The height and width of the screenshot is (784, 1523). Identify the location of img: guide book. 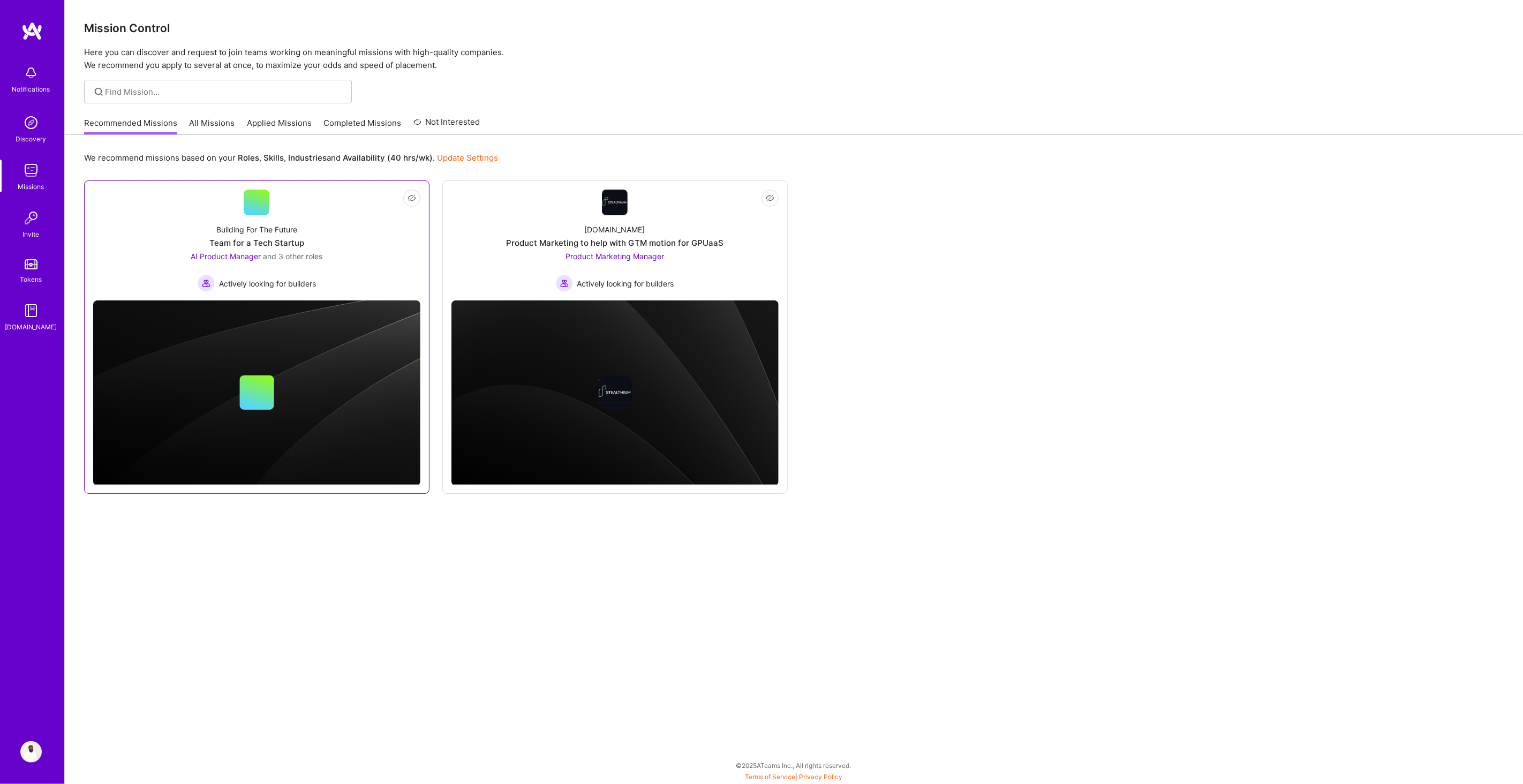
(31, 310).